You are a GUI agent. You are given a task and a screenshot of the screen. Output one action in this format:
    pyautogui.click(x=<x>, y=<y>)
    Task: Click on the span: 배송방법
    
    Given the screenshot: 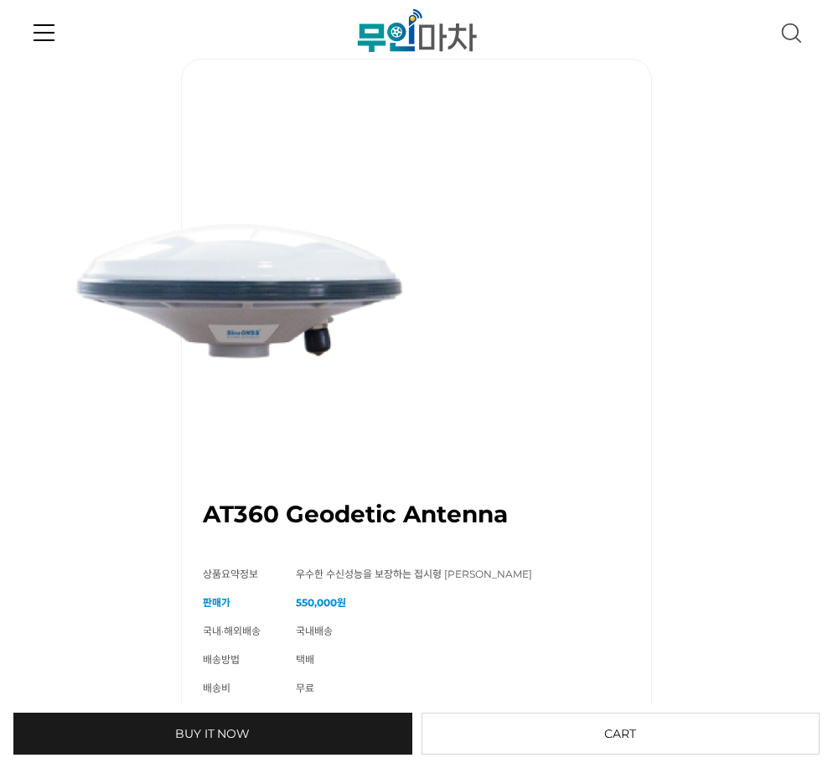 What is the action you would take?
    pyautogui.click(x=221, y=659)
    